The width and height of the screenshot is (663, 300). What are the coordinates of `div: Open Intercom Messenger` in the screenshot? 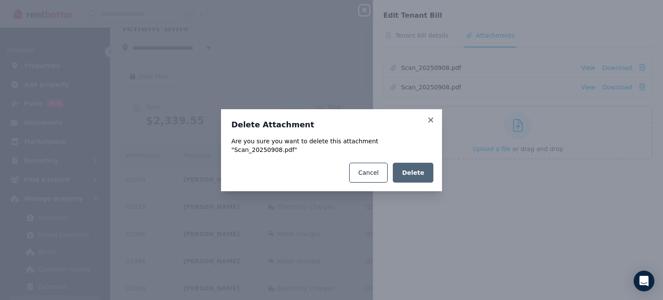 It's located at (644, 281).